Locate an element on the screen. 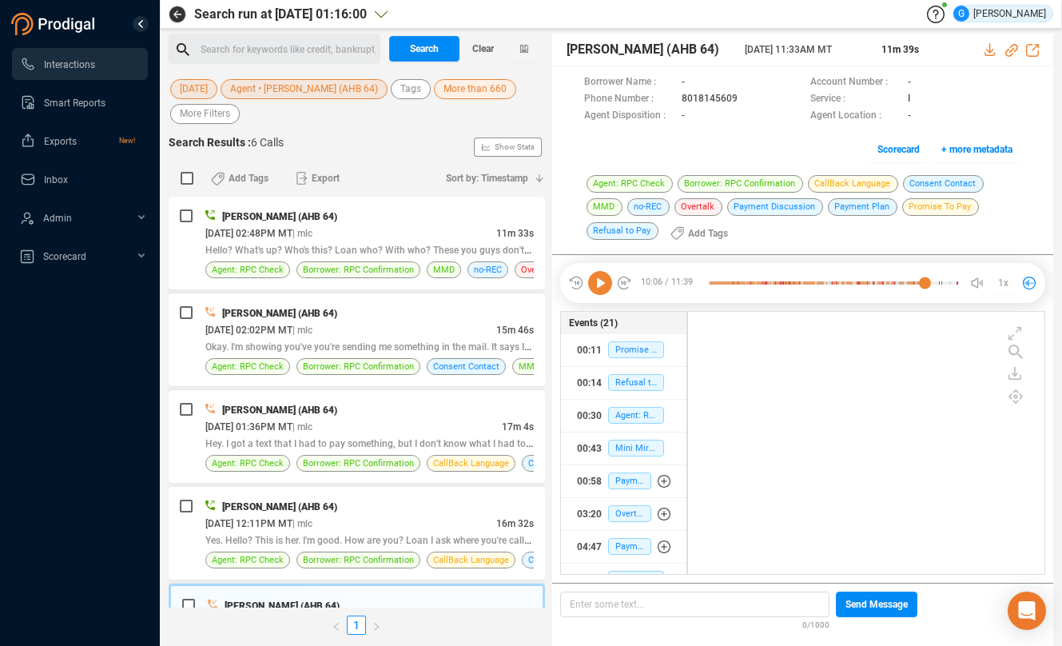  span: Send Message is located at coordinates (877, 604).